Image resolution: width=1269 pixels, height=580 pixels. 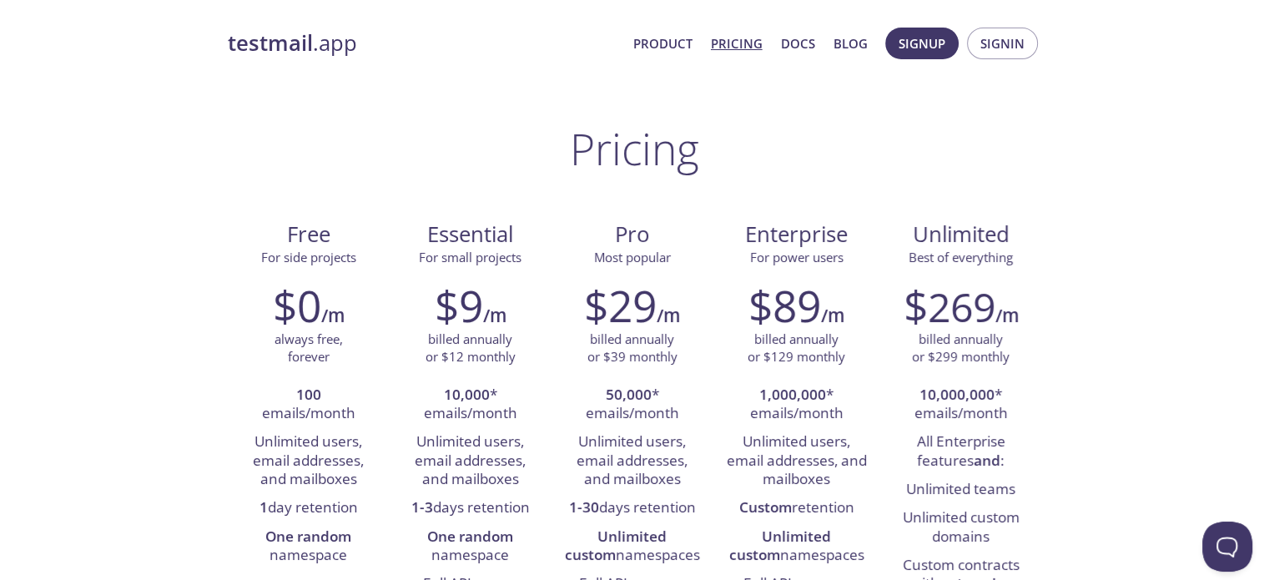 What do you see at coordinates (309, 234) in the screenshot?
I see `span: Free` at bounding box center [309, 234].